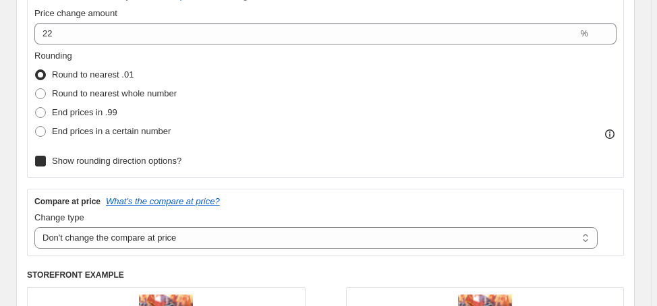 Image resolution: width=657 pixels, height=306 pixels. Describe the element at coordinates (163, 201) in the screenshot. I see `i: What's the compare at price?` at that location.